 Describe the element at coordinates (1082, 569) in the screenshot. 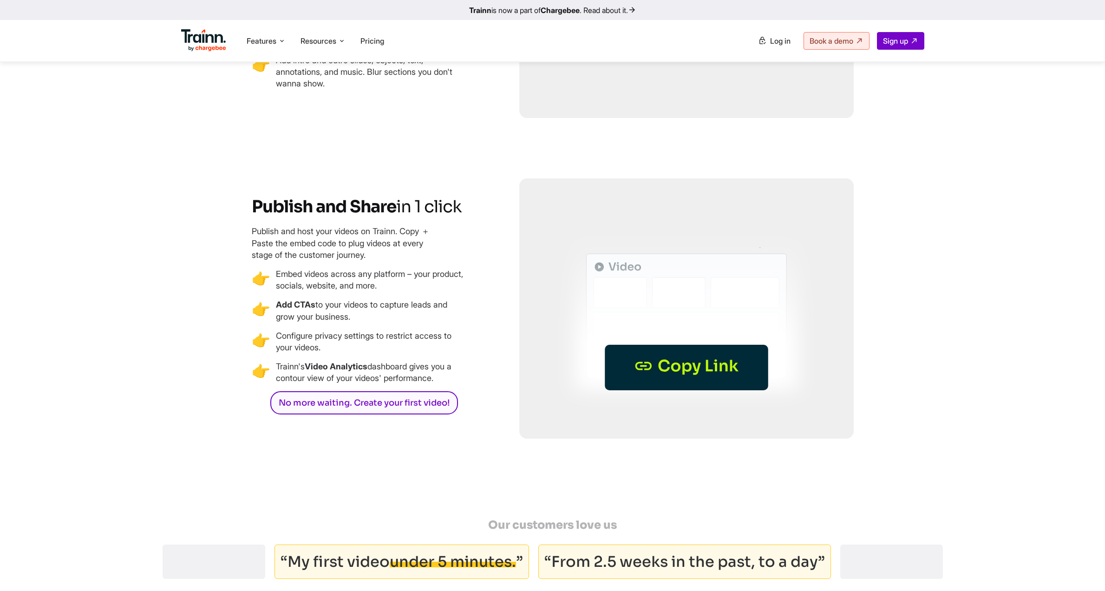

I see `div: Chat Widget` at that location.